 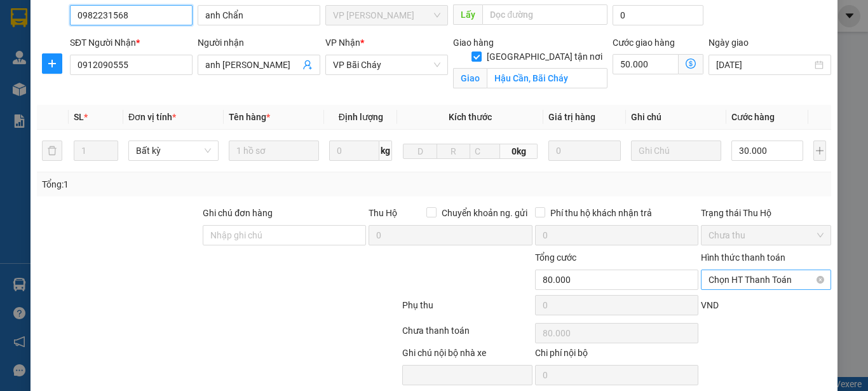 I want to click on input: Ghi chú đơn hàng, so click(x=284, y=235).